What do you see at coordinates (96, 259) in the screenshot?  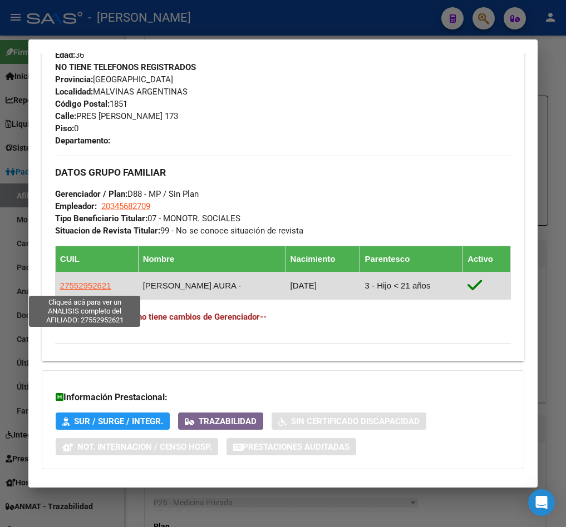 I see `th: CUIL` at bounding box center [96, 259].